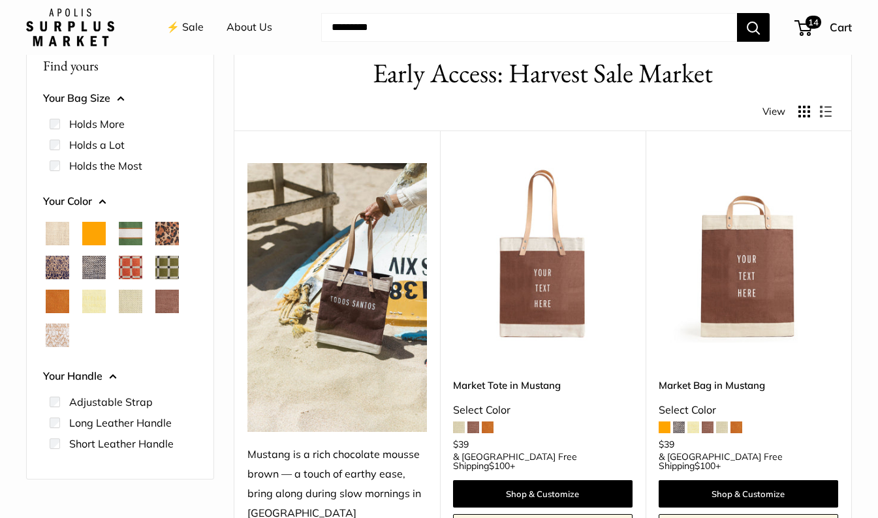 The image size is (878, 518). I want to click on button: Cognac, so click(57, 302).